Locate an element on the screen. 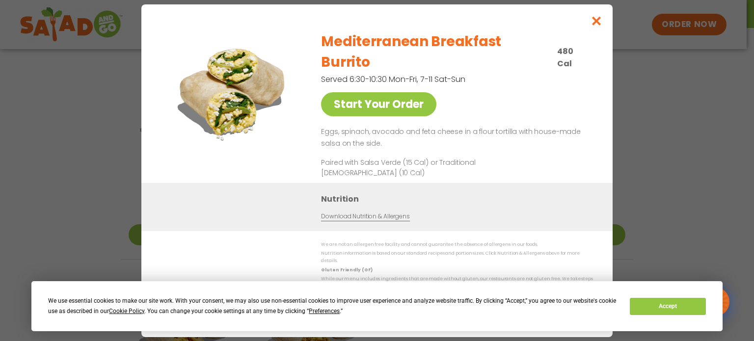 The width and height of the screenshot is (754, 341). button: Accept is located at coordinates (668, 306).